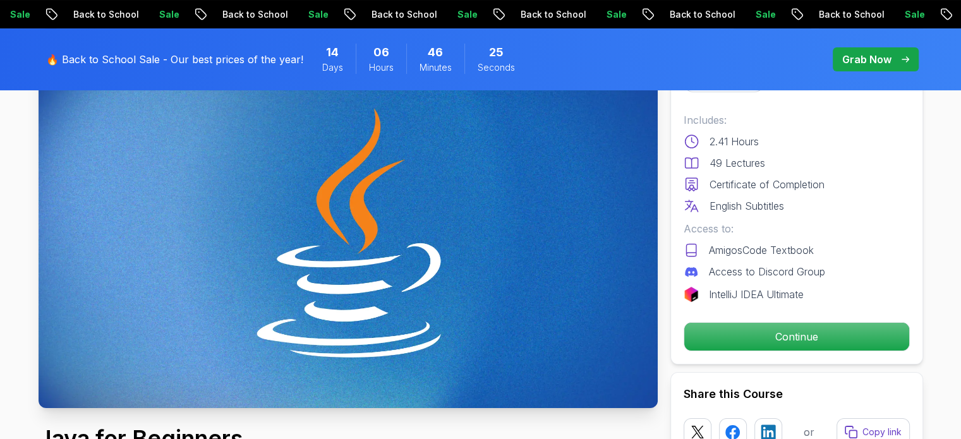 This screenshot has width=961, height=439. What do you see at coordinates (381, 52) in the screenshot?
I see `span: 6 Hours` at bounding box center [381, 52].